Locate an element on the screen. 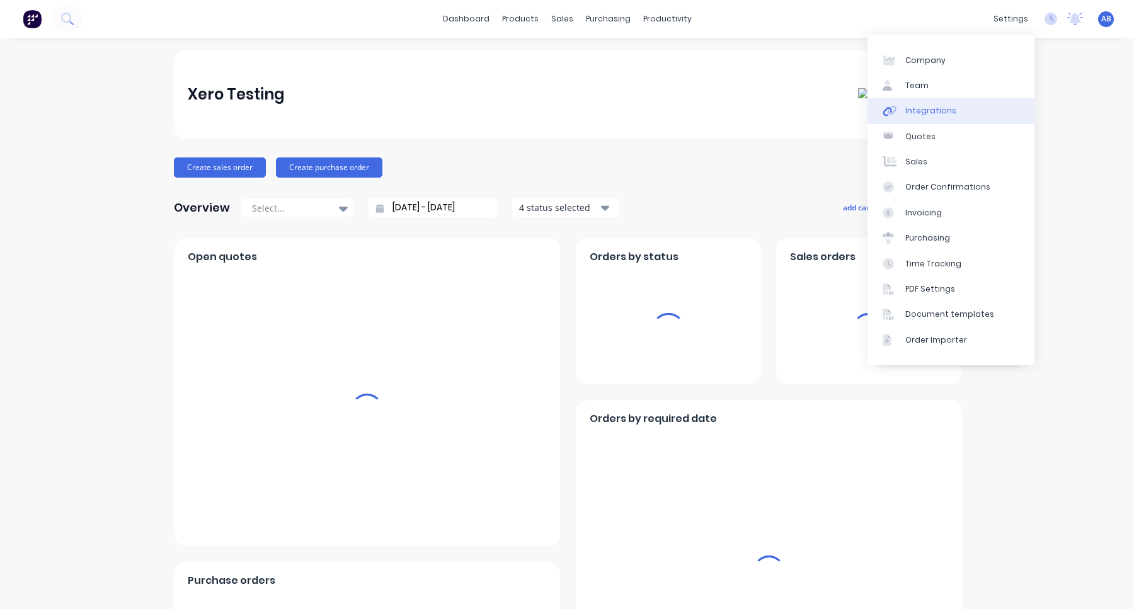 The height and width of the screenshot is (609, 1134). div: Overview is located at coordinates (202, 208).